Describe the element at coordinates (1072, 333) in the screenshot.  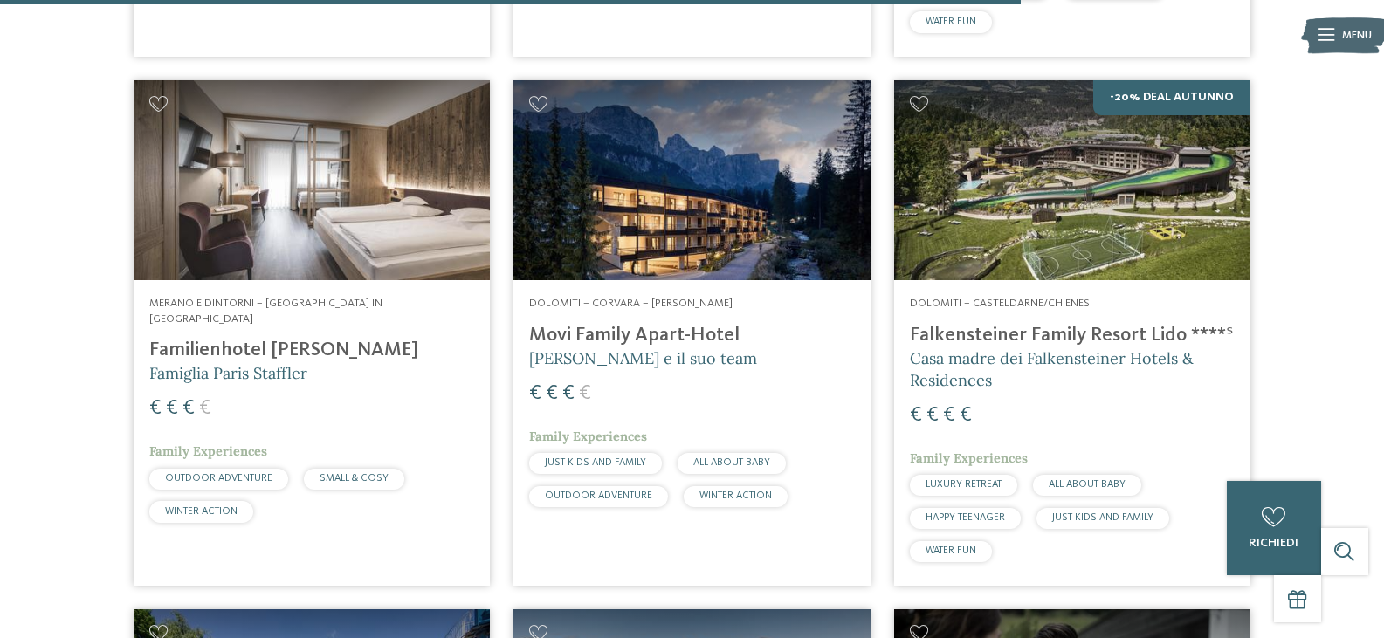
I see `a: Cercate un hotel per famiglie? Qui troverete solo i migliori! -20% Deal Autunno Dolomiti – Castel...` at that location.